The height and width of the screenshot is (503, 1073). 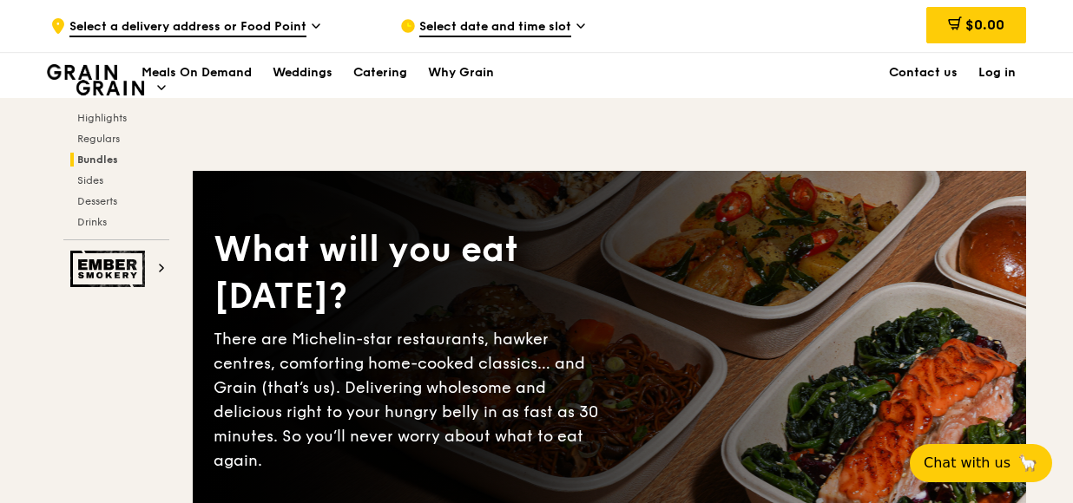 I want to click on button: Chat with us🦙, so click(x=981, y=463).